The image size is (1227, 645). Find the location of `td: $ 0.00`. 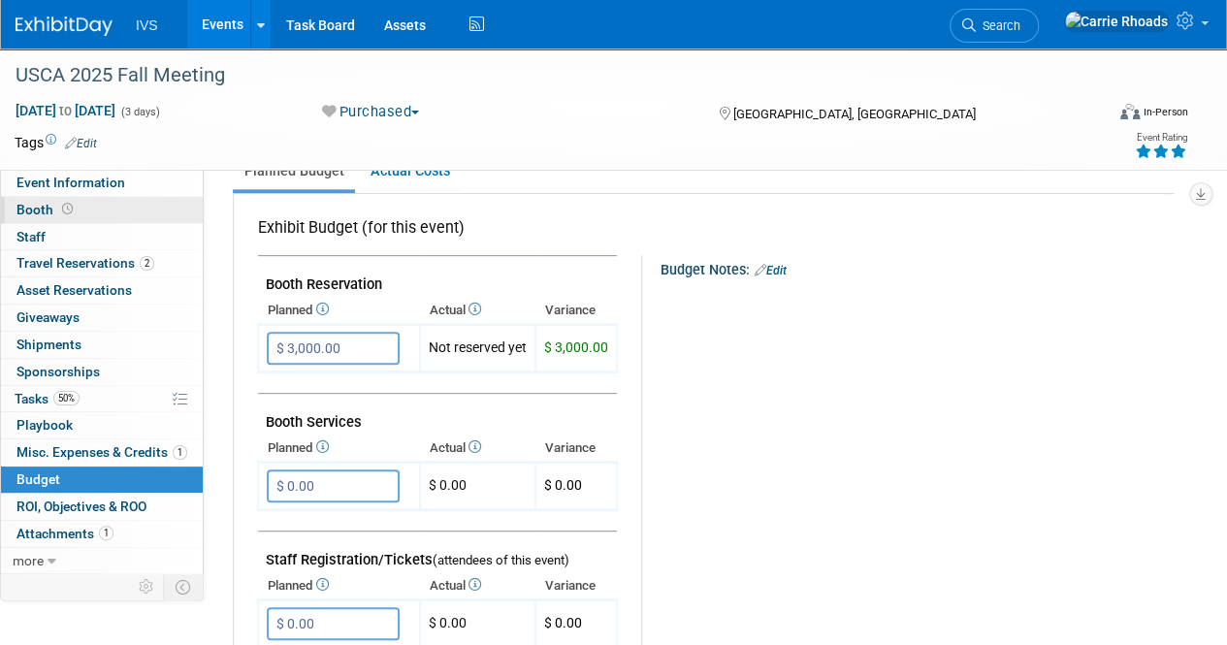

td: $ 0.00 is located at coordinates (477, 486).